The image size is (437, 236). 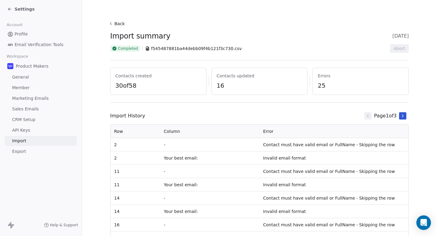 What do you see at coordinates (360, 76) in the screenshot?
I see `span: Errors` at bounding box center [360, 76].